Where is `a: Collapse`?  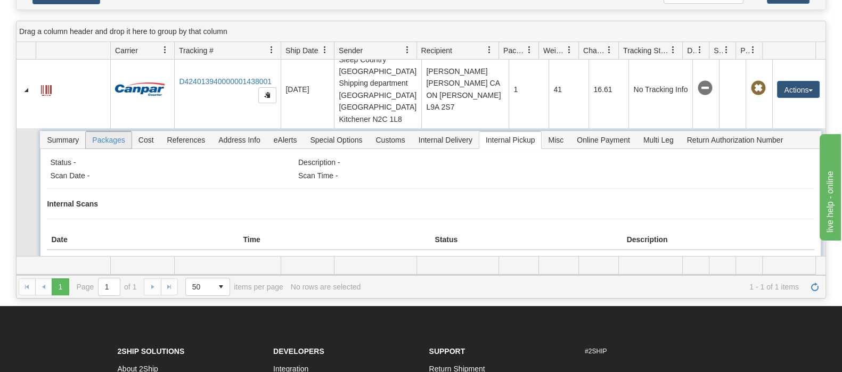 a: Collapse is located at coordinates (26, 90).